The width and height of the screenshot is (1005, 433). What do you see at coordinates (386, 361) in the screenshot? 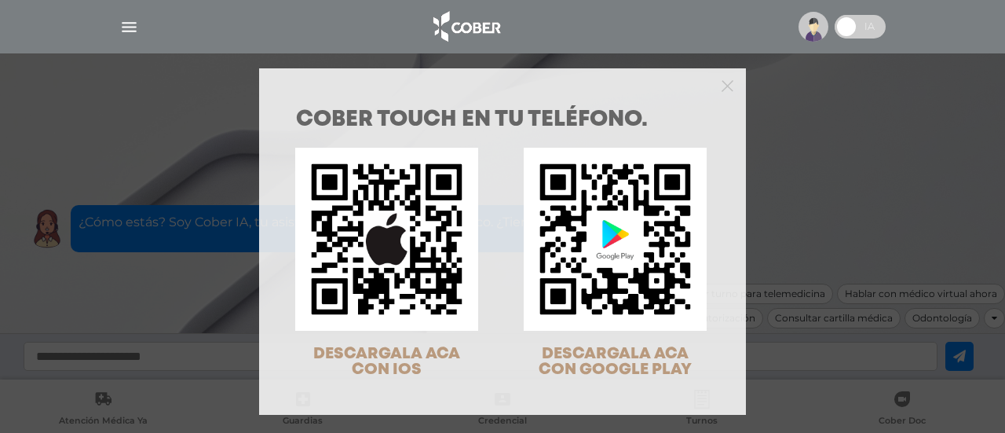
I see `span: DESCARGALA ACA CON IOS` at bounding box center [386, 361].